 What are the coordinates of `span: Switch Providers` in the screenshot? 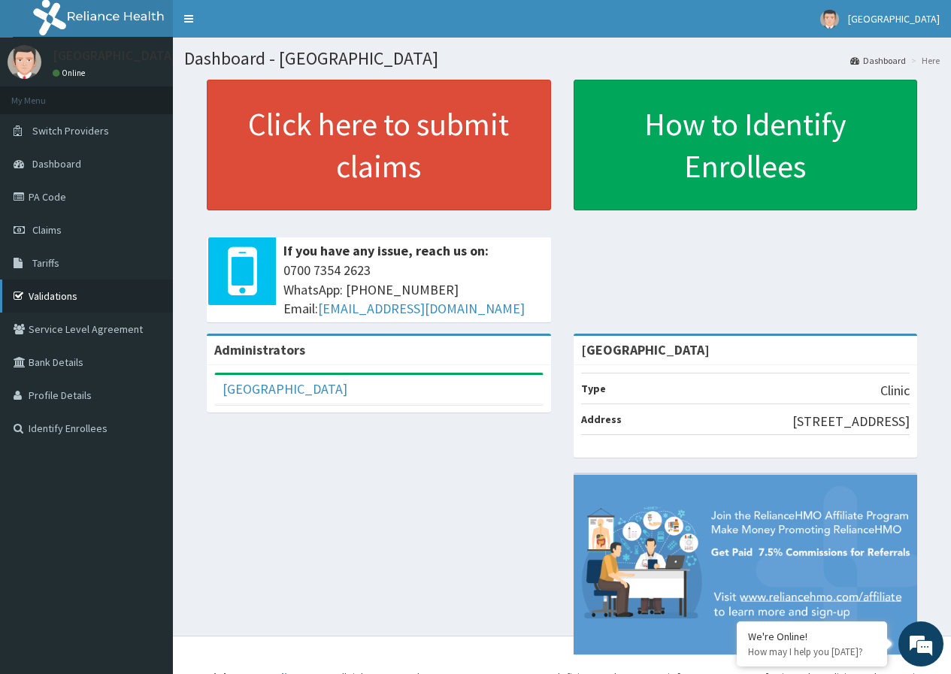 It's located at (71, 131).